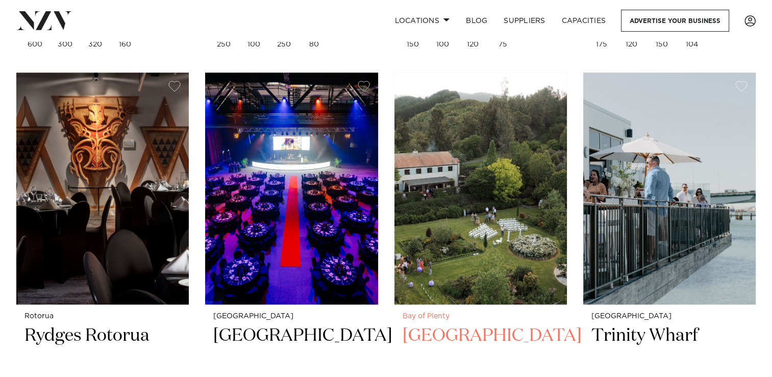 The image size is (772, 377). Describe the element at coordinates (291, 188) in the screenshot. I see `img: Gala dinner event at Mercury Baypark` at that location.